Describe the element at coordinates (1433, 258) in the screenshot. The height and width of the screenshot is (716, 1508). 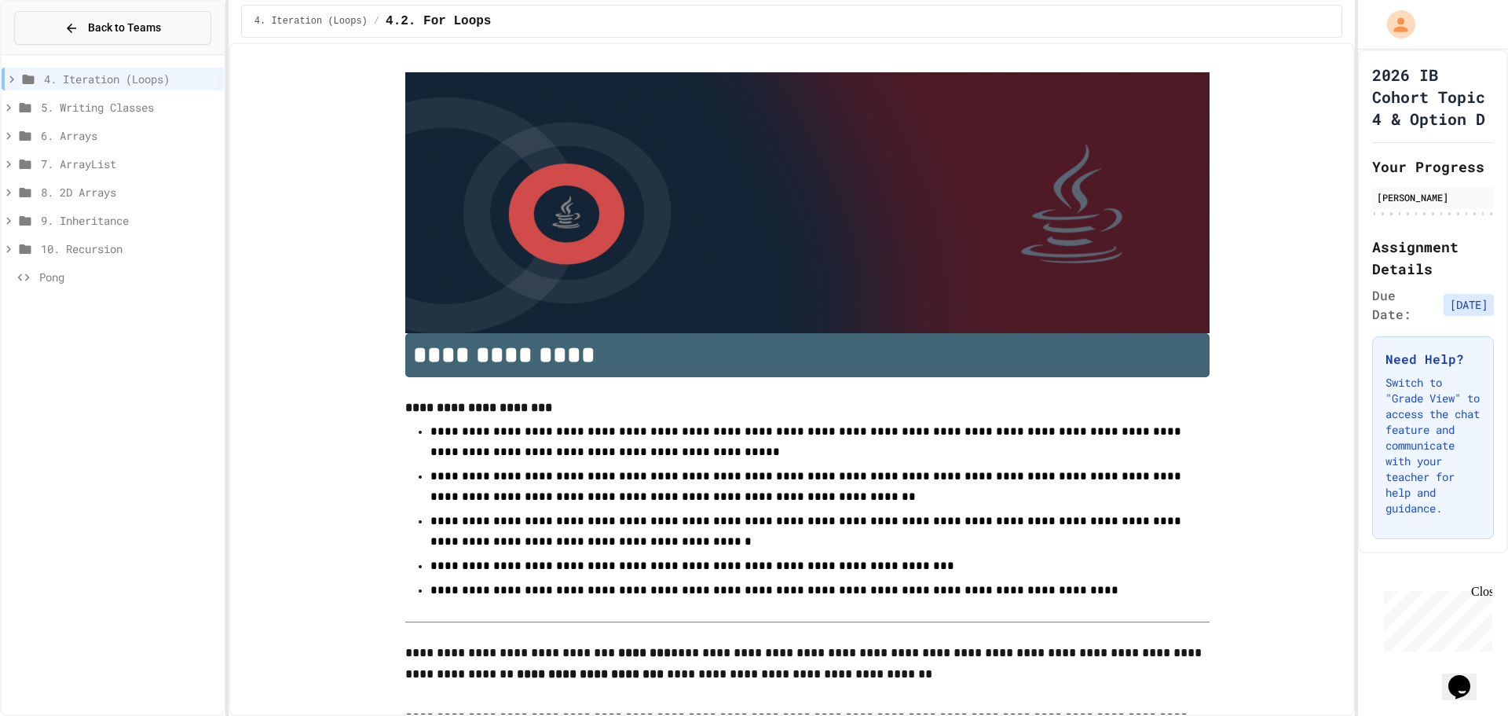
I see `h2: Assignment Details` at that location.